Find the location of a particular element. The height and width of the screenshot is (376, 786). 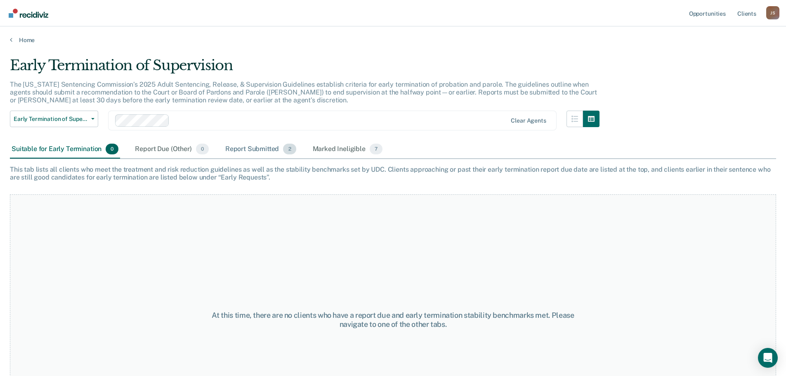

div: Suitable for Early Termination0 is located at coordinates (65, 149).